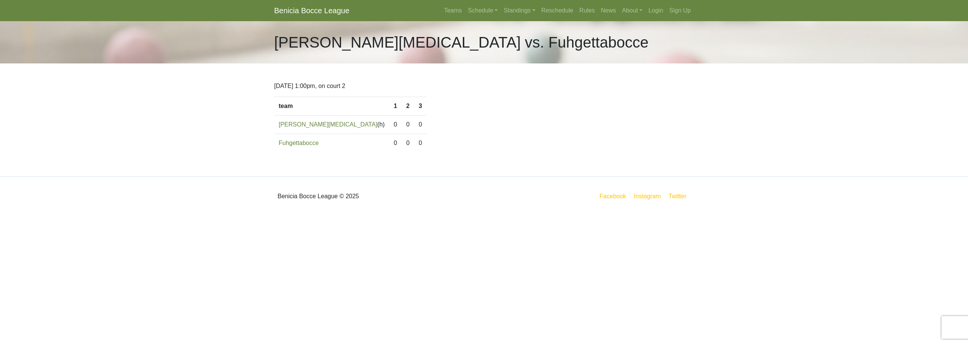 The image size is (968, 344). What do you see at coordinates (680, 11) in the screenshot?
I see `a: Sign Up` at bounding box center [680, 11].